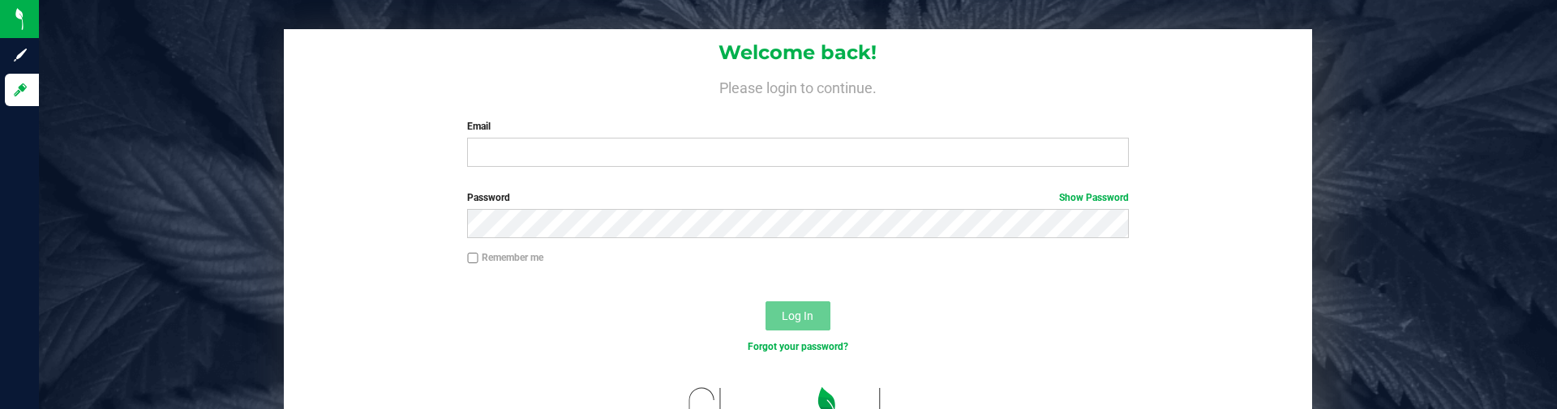  Describe the element at coordinates (473, 259) in the screenshot. I see `input: Remember me` at that location.